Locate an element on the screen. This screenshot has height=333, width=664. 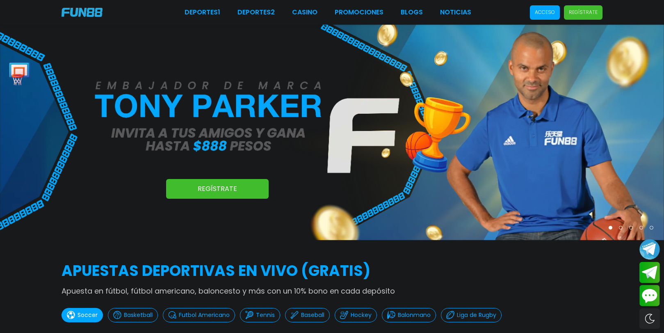
p: Acceso is located at coordinates (545, 12).